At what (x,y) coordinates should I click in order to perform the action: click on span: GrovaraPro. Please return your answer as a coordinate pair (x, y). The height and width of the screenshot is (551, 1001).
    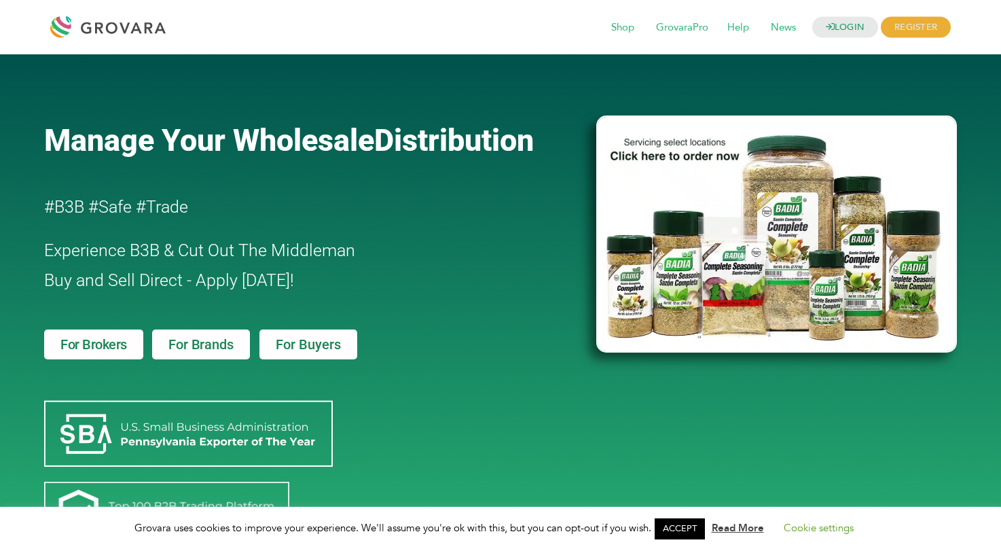
    Looking at the image, I should click on (682, 28).